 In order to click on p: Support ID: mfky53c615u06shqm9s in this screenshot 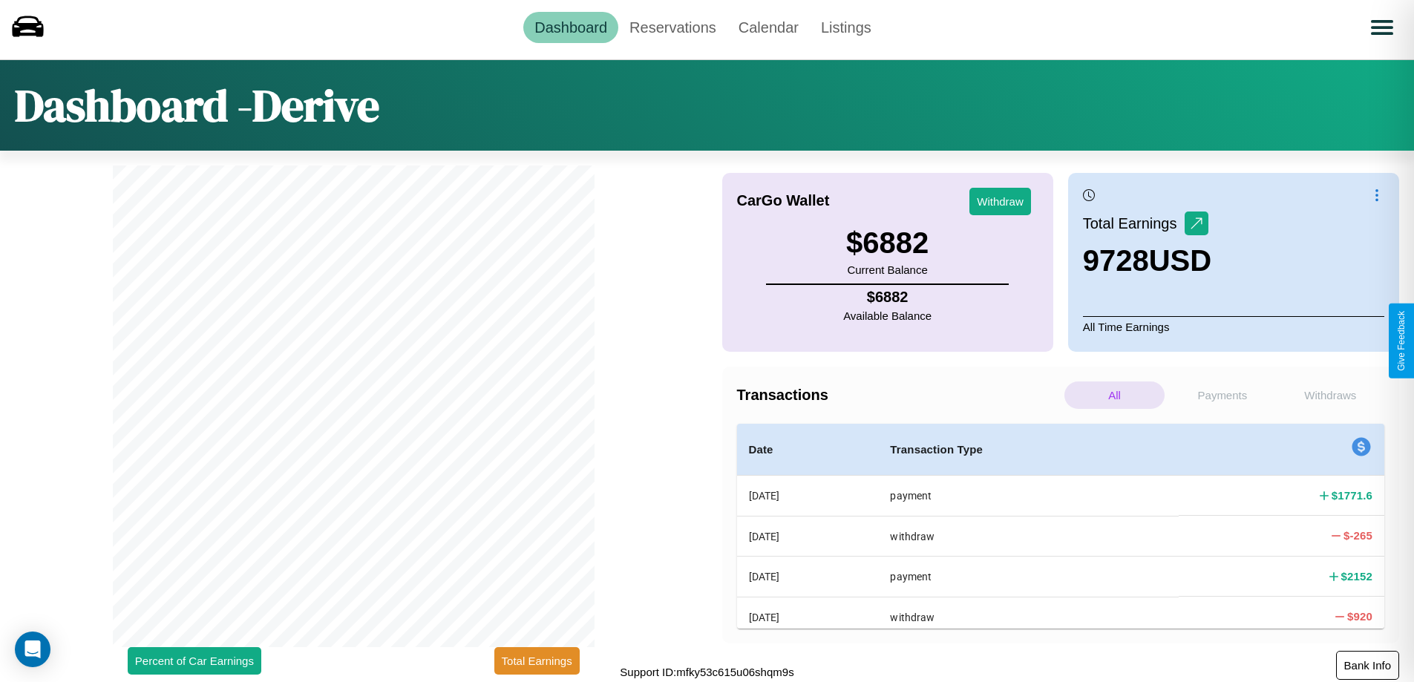, I will do `click(706, 672)`.